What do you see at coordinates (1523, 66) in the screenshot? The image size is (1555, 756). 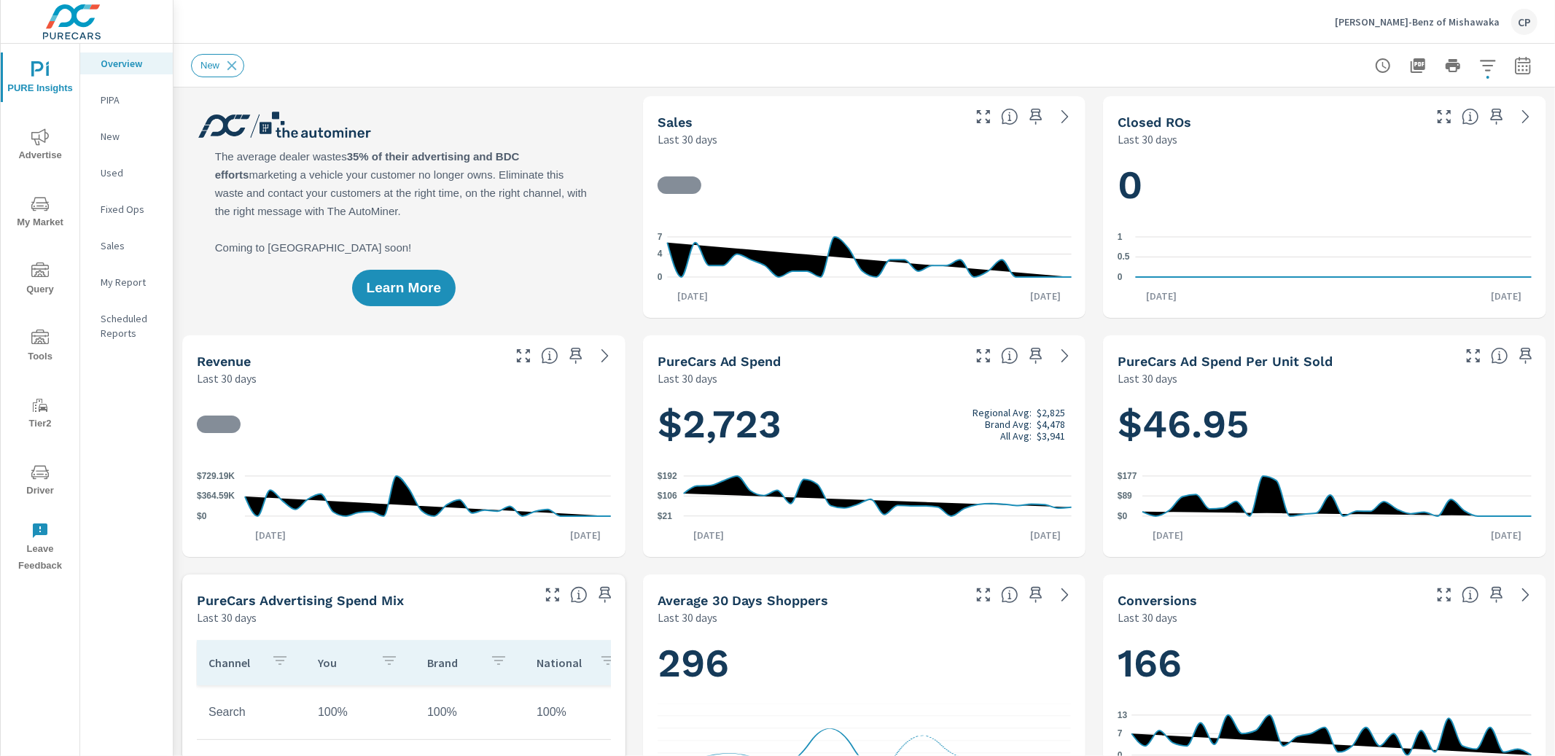 I see `button: Select Date Range` at bounding box center [1523, 66].